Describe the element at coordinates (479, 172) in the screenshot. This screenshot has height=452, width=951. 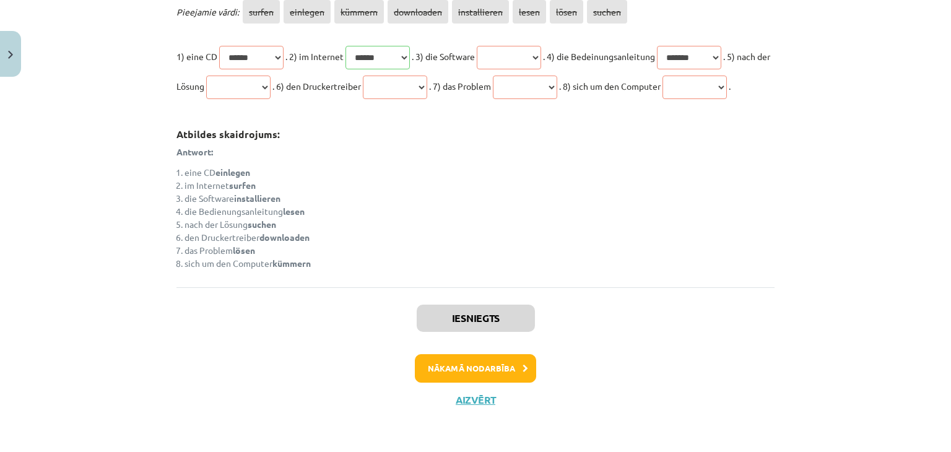
I see `li: eine CD` at that location.